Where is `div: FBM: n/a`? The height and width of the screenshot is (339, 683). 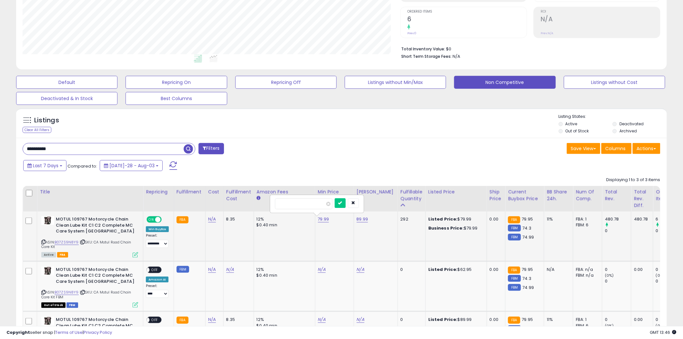 div: FBM: n/a is located at coordinates (587, 275).